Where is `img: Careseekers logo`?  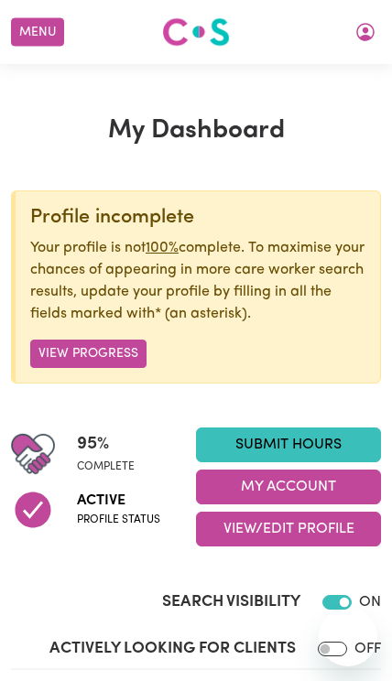
img: Careseekers logo is located at coordinates (196, 32).